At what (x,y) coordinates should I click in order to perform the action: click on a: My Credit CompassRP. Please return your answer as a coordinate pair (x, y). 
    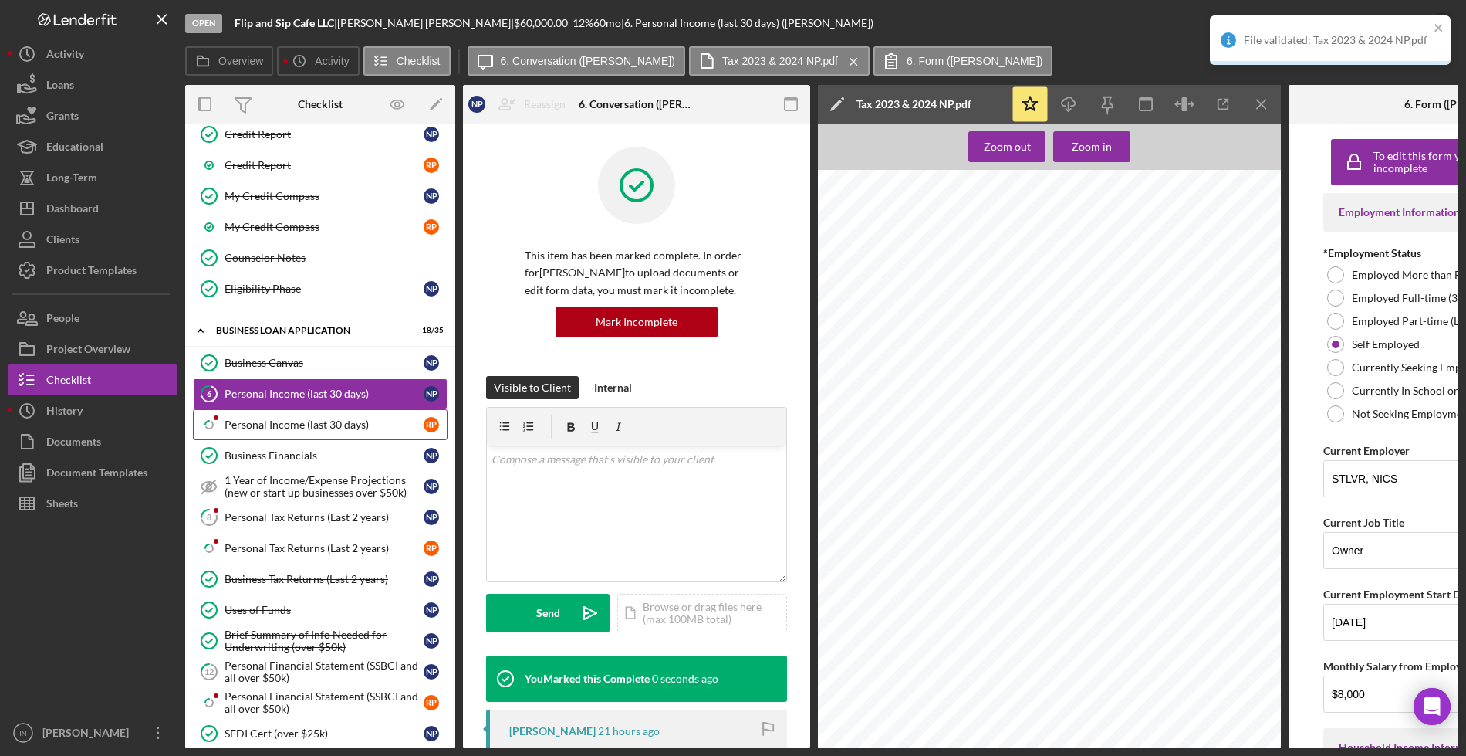
    Looking at the image, I should click on (320, 227).